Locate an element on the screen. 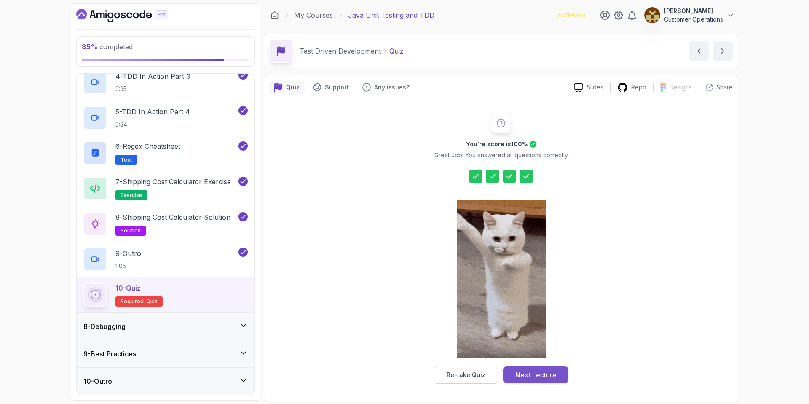  button: 4-TDD In Action Part 33:35 is located at coordinates (166, 82).